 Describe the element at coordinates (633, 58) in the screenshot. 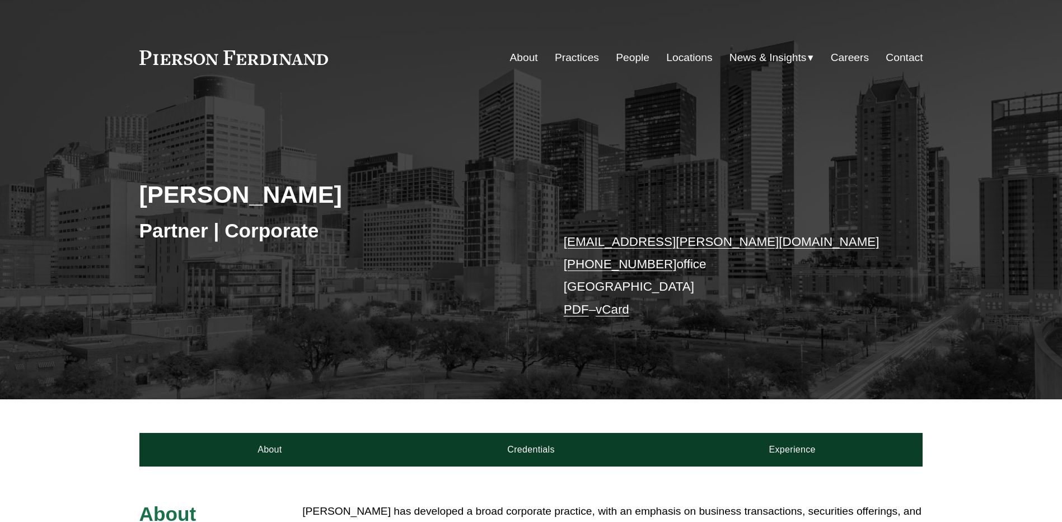

I see `a: People` at that location.